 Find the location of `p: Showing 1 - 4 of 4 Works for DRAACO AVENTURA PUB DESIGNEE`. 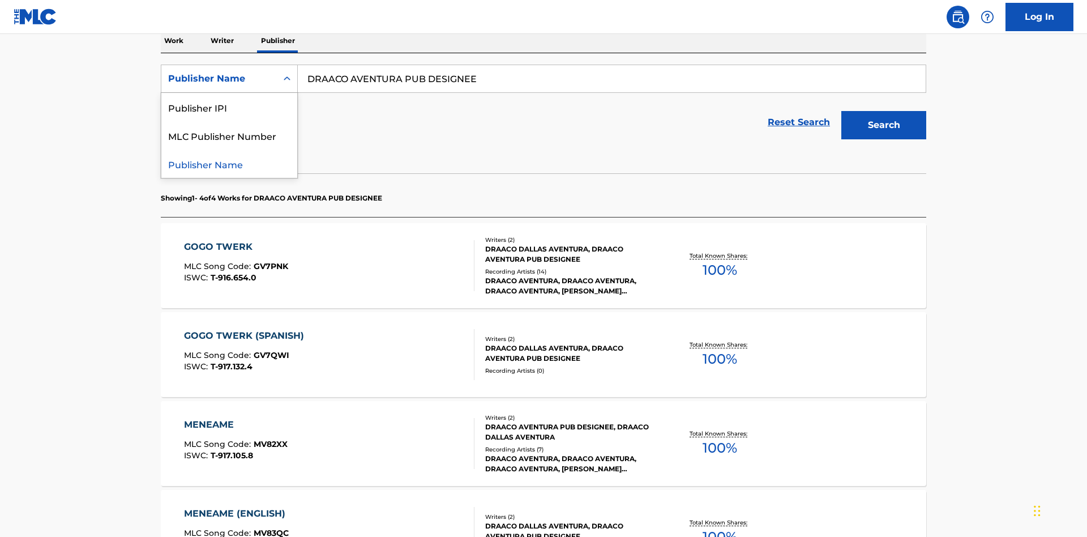

p: Showing 1 - 4 of 4 Works for DRAACO AVENTURA PUB DESIGNEE is located at coordinates (271, 198).